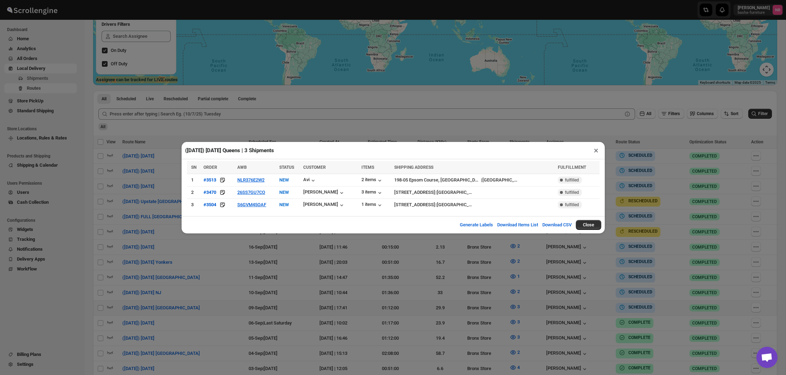 Image resolution: width=786 pixels, height=375 pixels. I want to click on div: #3513, so click(210, 180).